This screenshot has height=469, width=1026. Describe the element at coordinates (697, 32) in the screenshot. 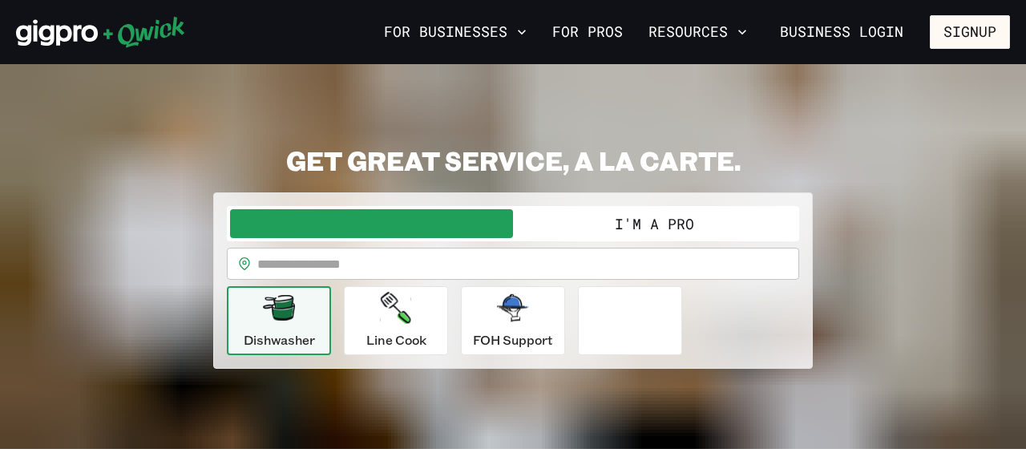

I see `button: Resources` at that location.